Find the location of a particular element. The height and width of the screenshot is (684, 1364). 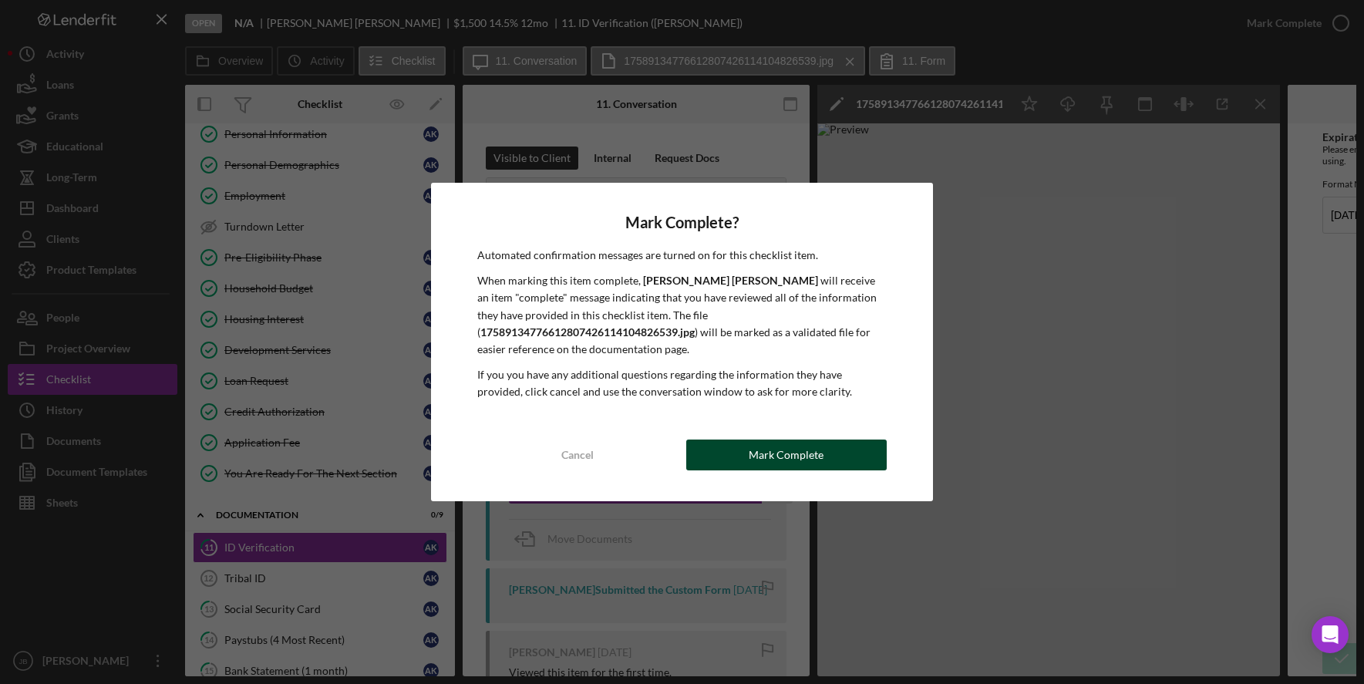

button: Cancel is located at coordinates (577, 455).